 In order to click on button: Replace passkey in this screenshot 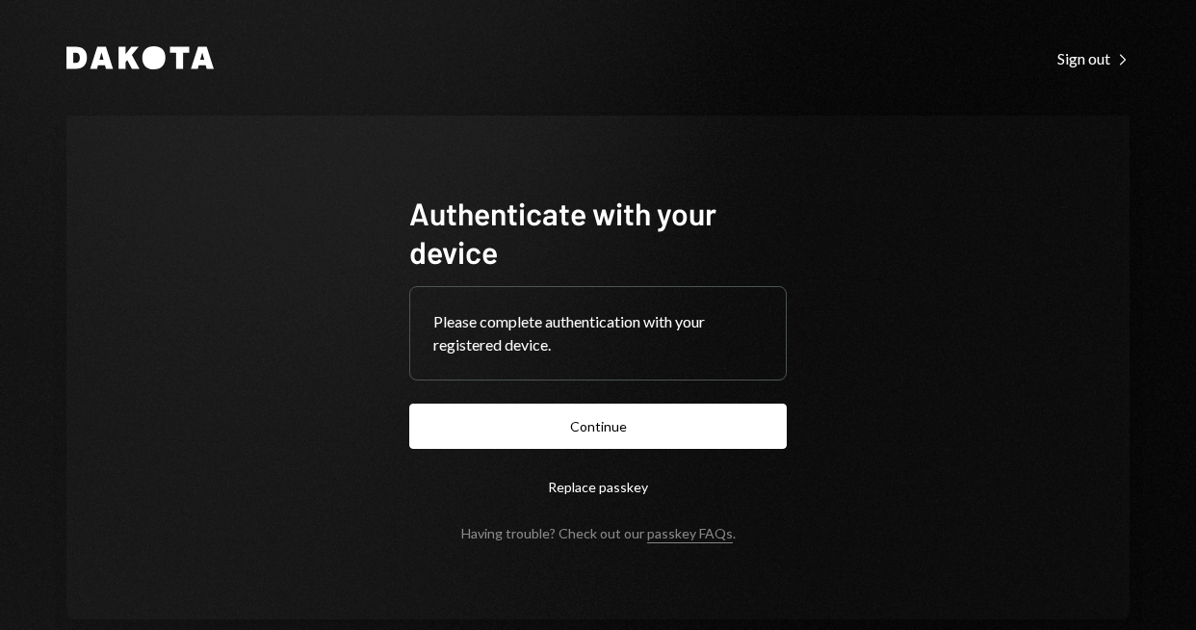, I will do `click(598, 486)`.